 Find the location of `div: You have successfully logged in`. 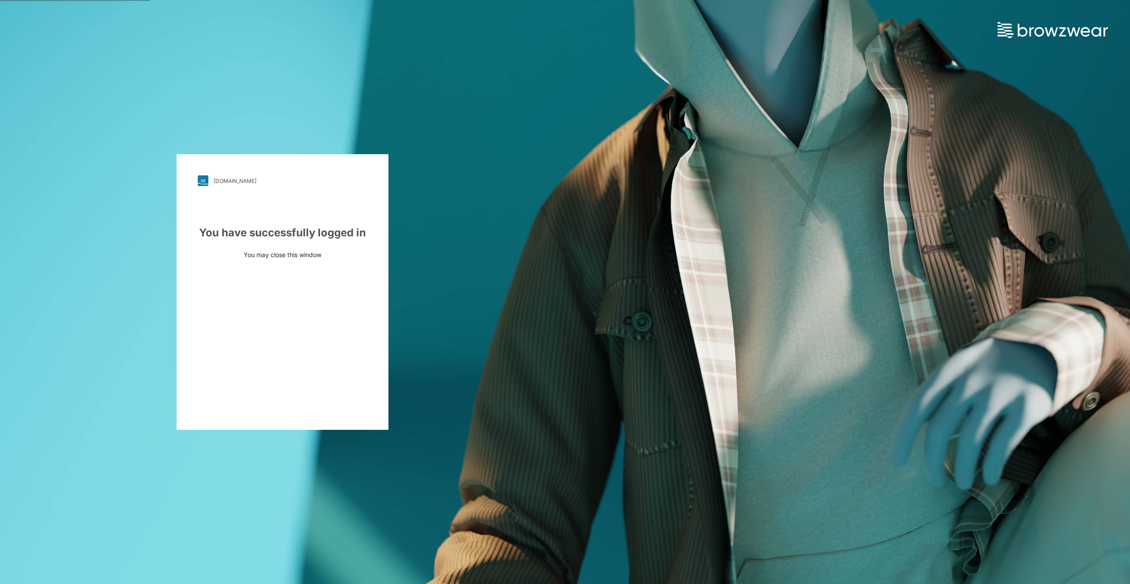

div: You have successfully logged in is located at coordinates (283, 233).